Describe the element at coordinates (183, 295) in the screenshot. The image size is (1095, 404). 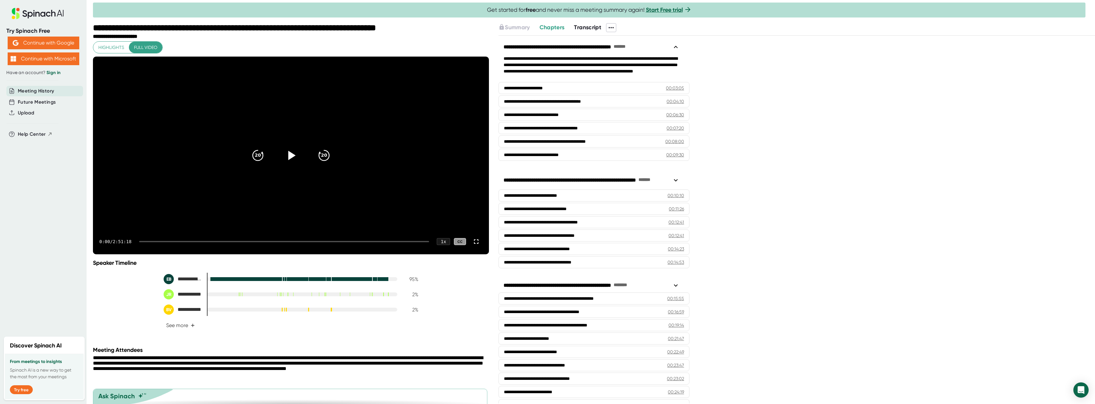
I see `div: Jash Rughani` at that location.